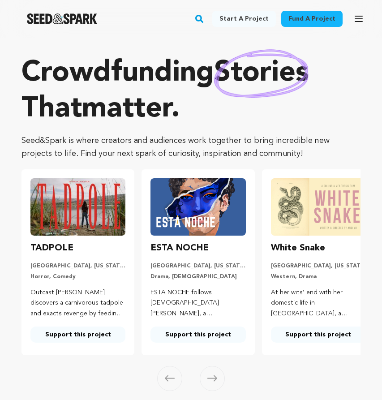  What do you see at coordinates (261, 73) in the screenshot?
I see `img: hand sketched image` at bounding box center [261, 73].